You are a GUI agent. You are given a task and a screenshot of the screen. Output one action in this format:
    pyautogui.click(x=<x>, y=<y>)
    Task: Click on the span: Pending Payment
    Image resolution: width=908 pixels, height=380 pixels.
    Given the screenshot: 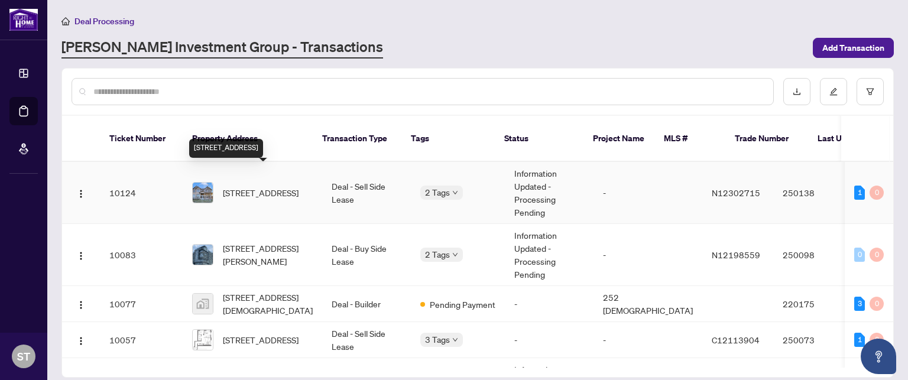 What is the action you would take?
    pyautogui.click(x=462, y=305)
    